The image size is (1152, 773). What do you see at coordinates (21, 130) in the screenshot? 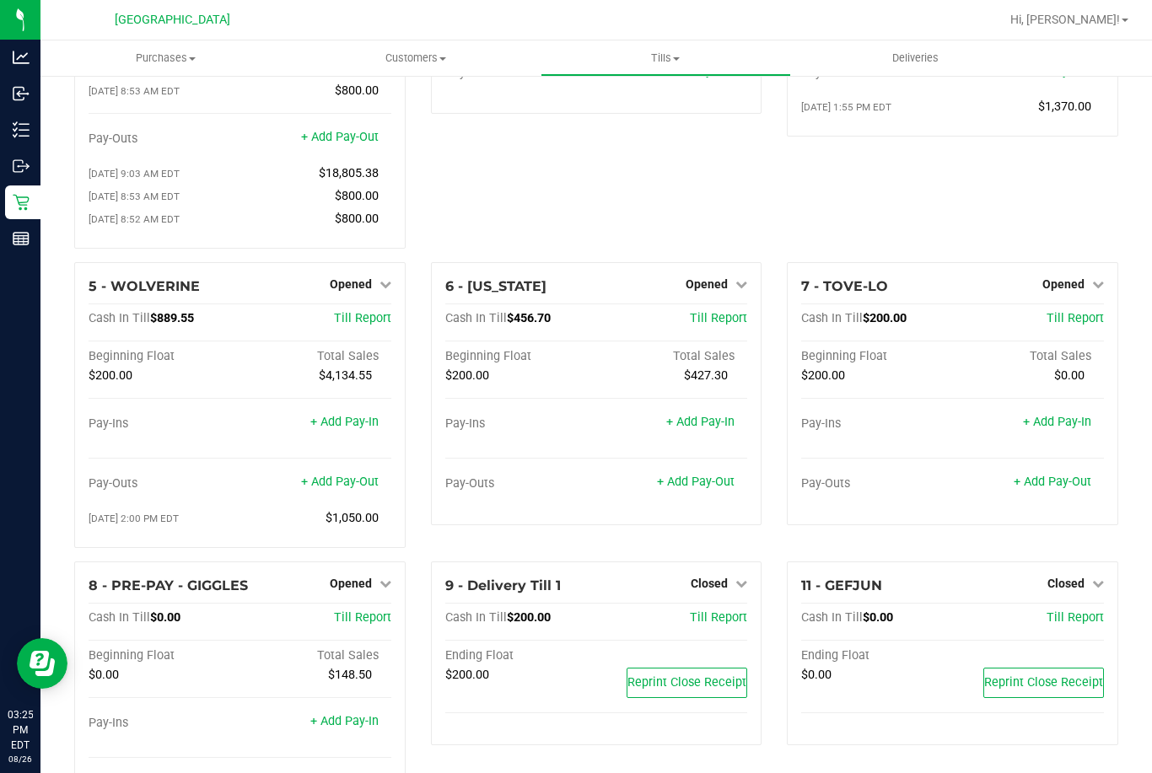
I see `inline-svg: Inventory` at bounding box center [21, 130].